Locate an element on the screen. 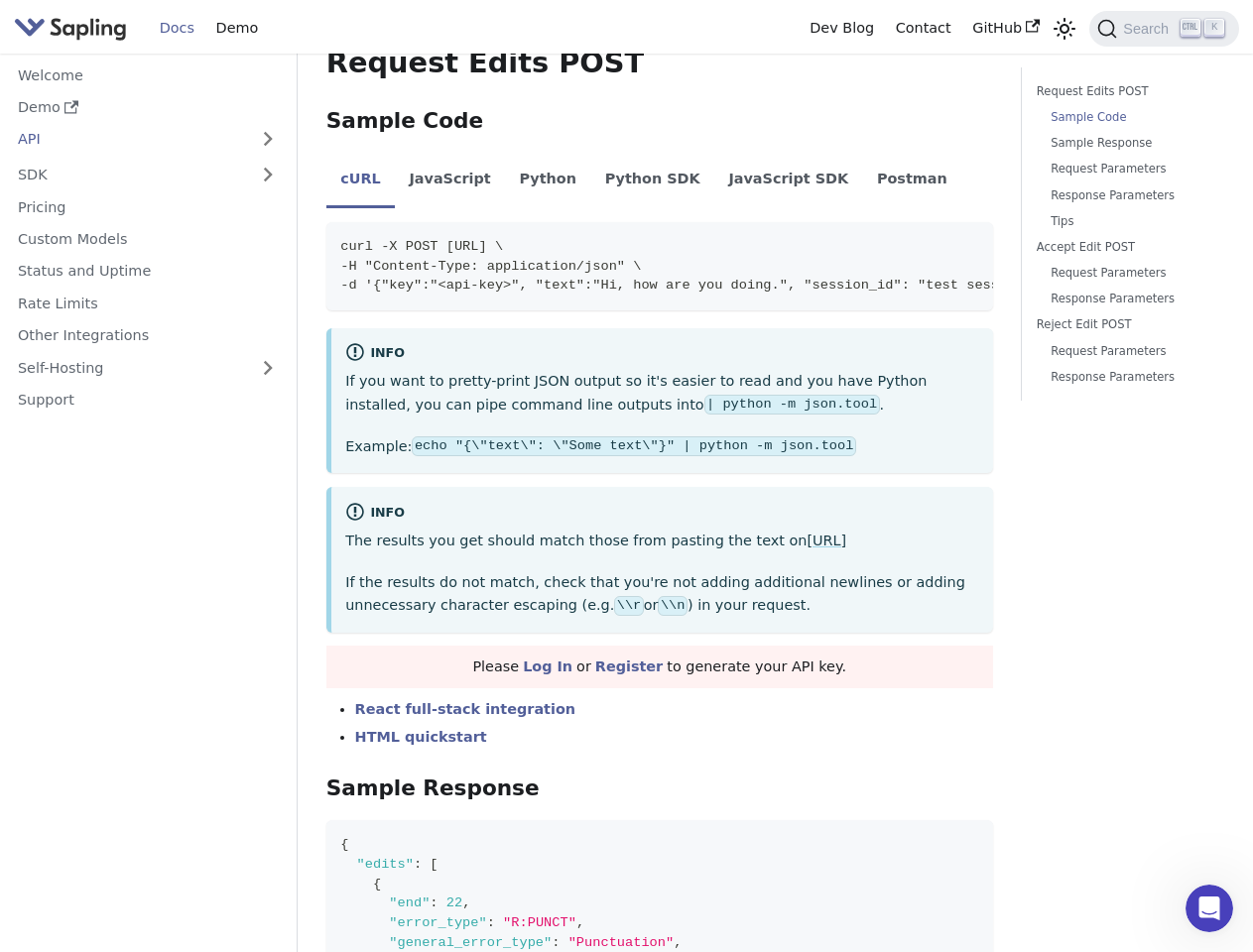 This screenshot has height=952, width=1253. div: Please or to generate your API key. is located at coordinates (660, 668).